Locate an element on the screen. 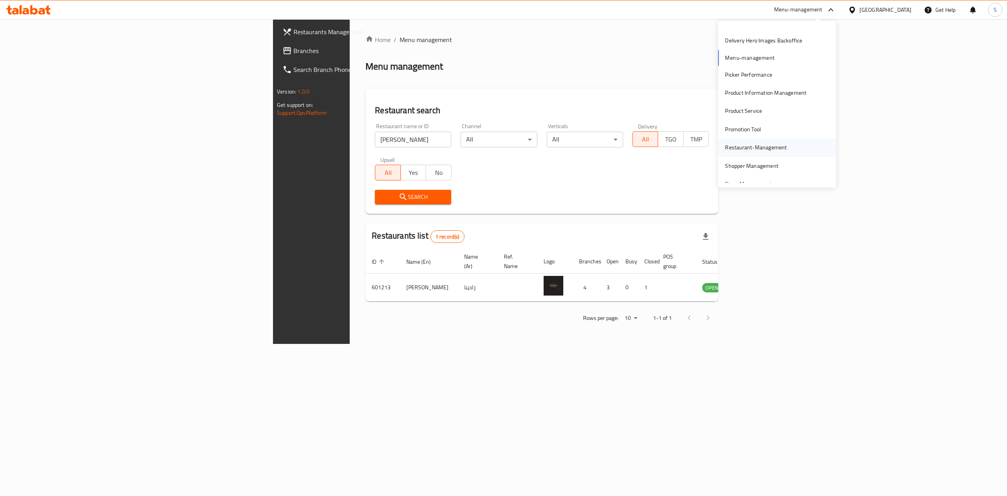 This screenshot has width=1007, height=496. span: 1.0.0 is located at coordinates (303, 92).